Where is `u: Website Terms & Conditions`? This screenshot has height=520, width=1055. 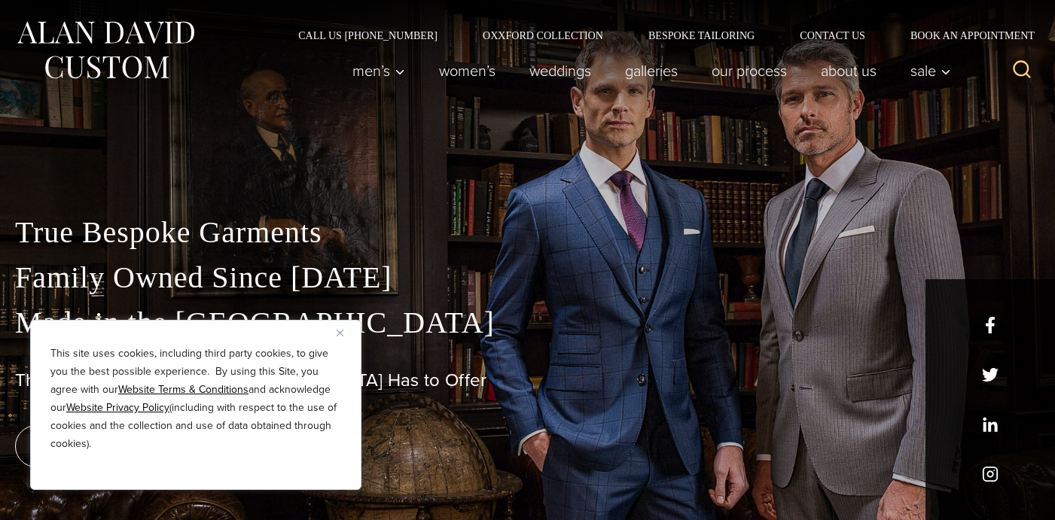
u: Website Terms & Conditions is located at coordinates (183, 389).